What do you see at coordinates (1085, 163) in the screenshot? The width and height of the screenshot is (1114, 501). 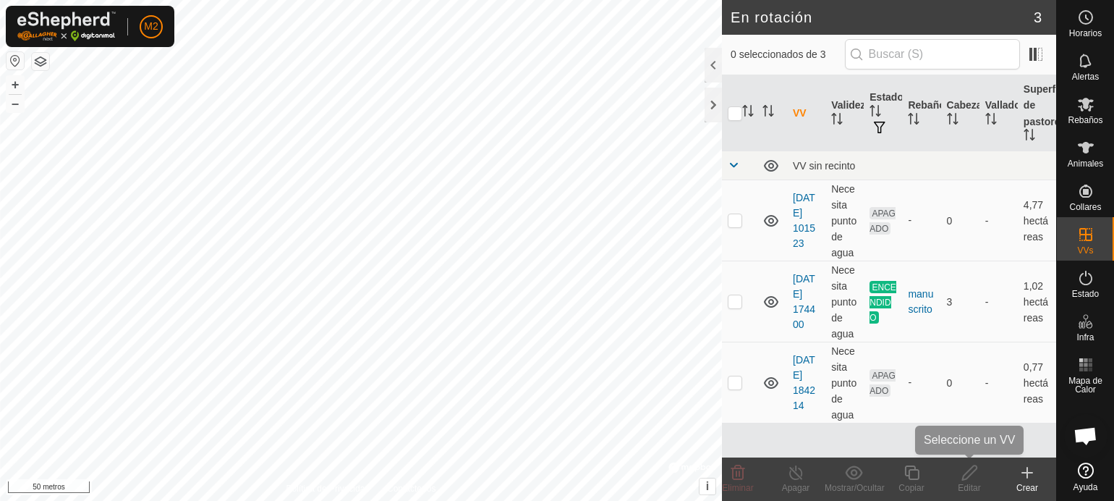 I see `font: Animales` at bounding box center [1085, 163].